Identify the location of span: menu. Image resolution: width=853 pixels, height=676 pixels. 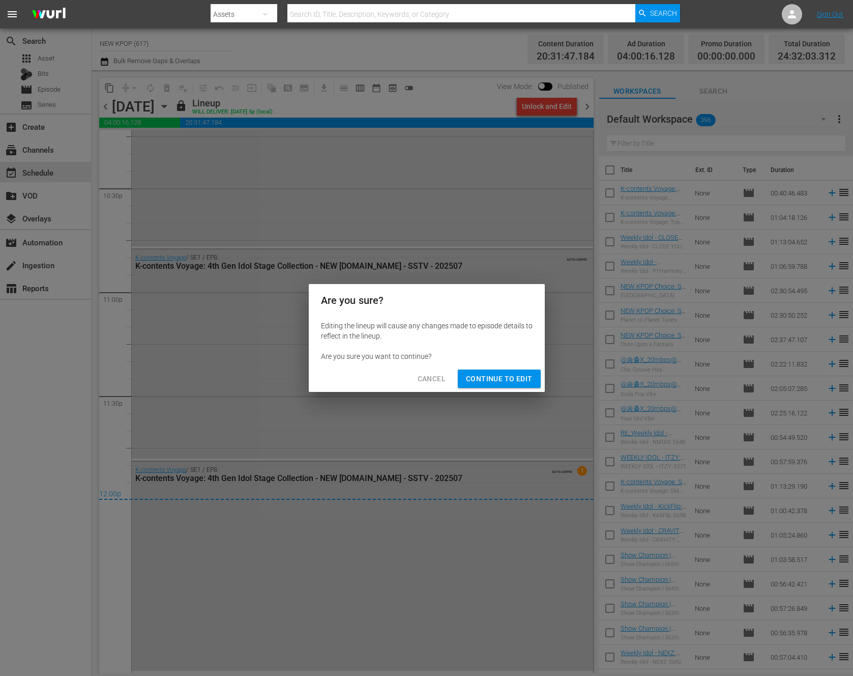
(12, 14).